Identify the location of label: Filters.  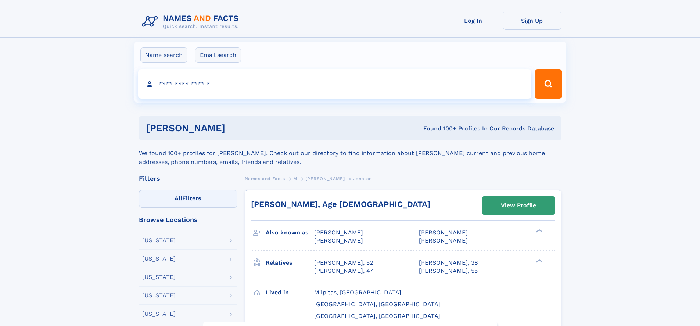
(188, 199).